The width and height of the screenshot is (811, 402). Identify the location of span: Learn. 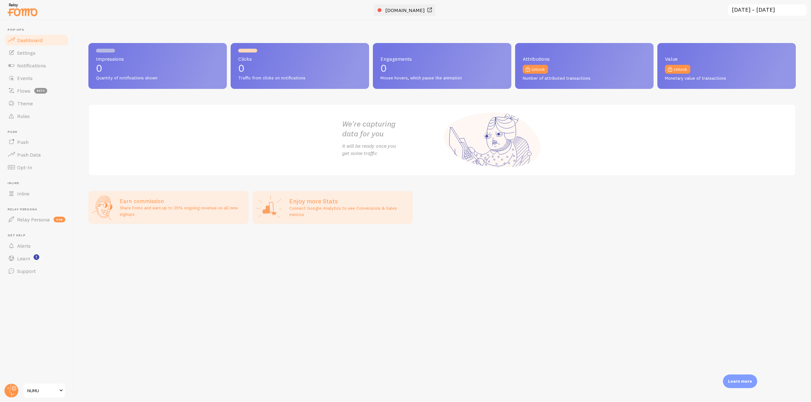
(23, 259).